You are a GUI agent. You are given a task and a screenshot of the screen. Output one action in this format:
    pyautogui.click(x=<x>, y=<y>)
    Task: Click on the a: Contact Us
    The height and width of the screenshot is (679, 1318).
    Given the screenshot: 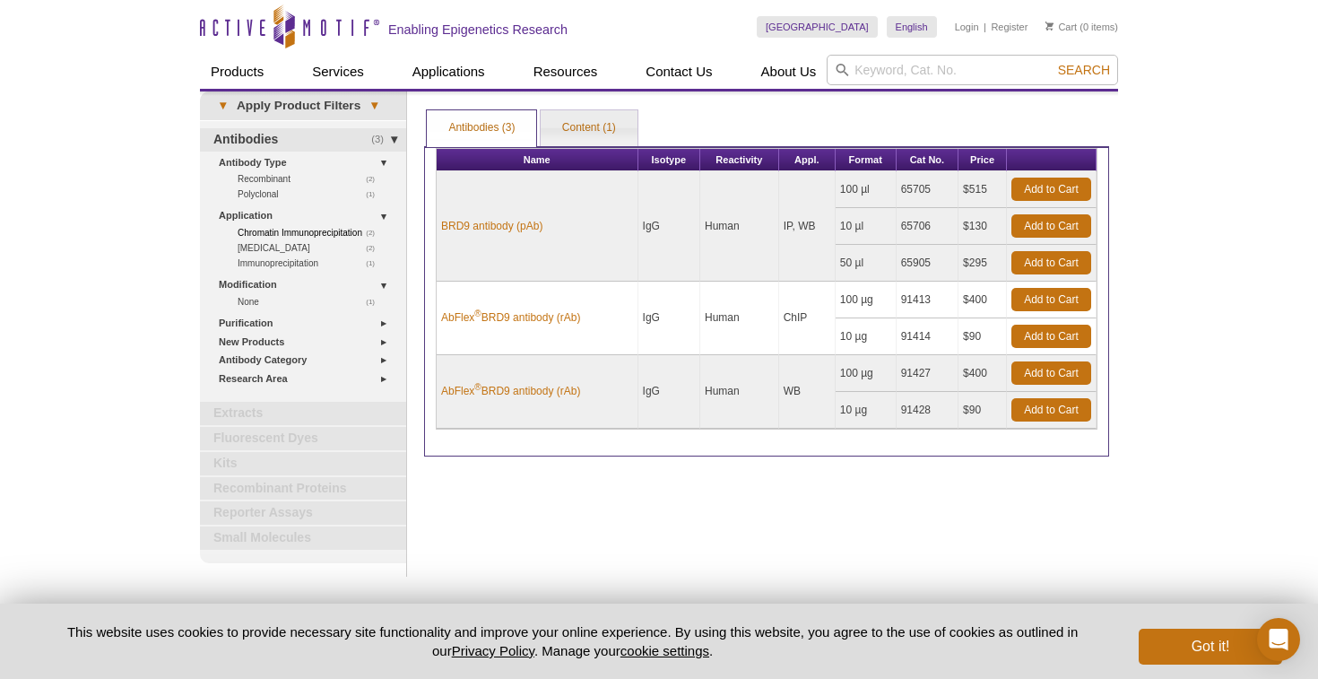 What is the action you would take?
    pyautogui.click(x=679, y=72)
    